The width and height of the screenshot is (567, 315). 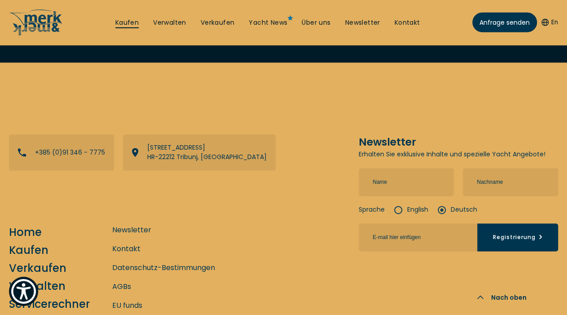 What do you see at coordinates (25, 232) in the screenshot?
I see `a: Home` at bounding box center [25, 232].